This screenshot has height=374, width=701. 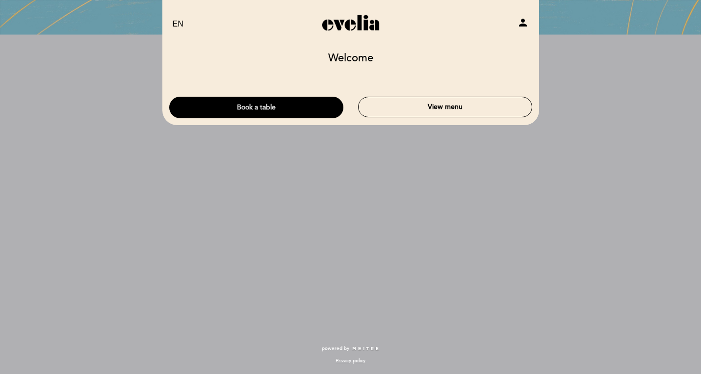 What do you see at coordinates (351, 58) in the screenshot?
I see `h1: Welcome` at bounding box center [351, 58].